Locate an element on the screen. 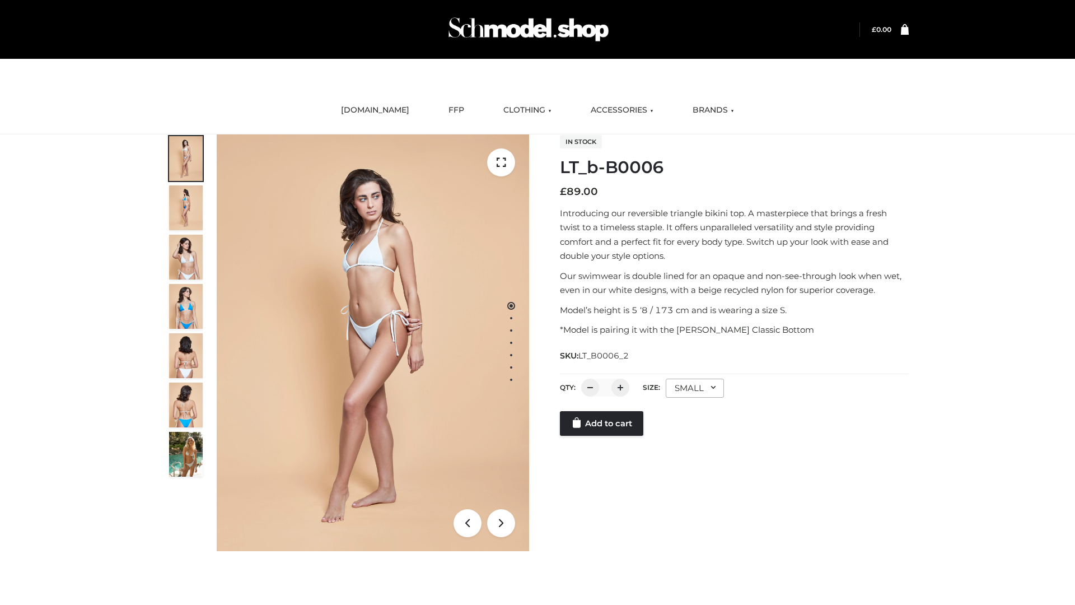 The width and height of the screenshot is (1075, 605). img: LT_b-B0006 is located at coordinates (373, 343).